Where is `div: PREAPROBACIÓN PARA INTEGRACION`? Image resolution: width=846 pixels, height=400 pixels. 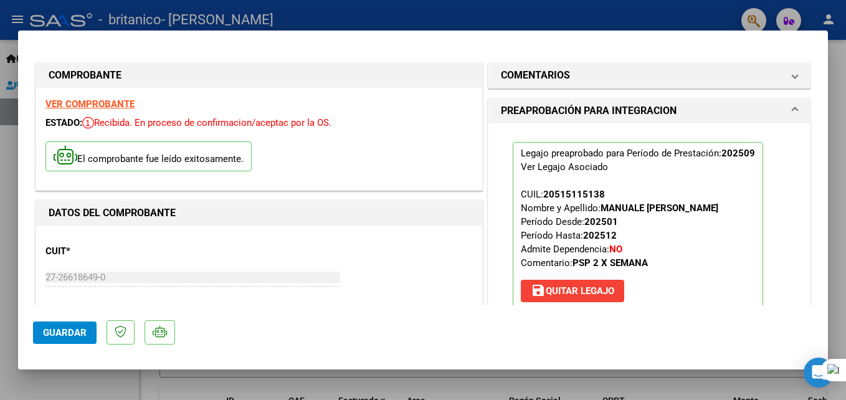
div: PREAPROBACIÓN PARA INTEGRACION is located at coordinates (649, 230).